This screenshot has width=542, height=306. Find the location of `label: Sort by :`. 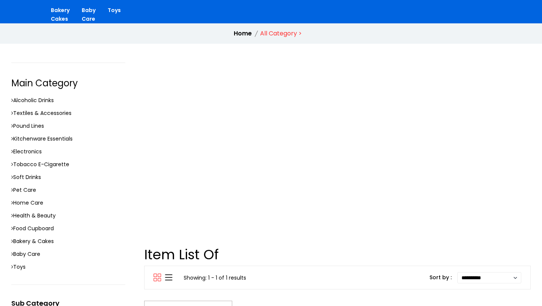

label: Sort by : is located at coordinates (440, 277).